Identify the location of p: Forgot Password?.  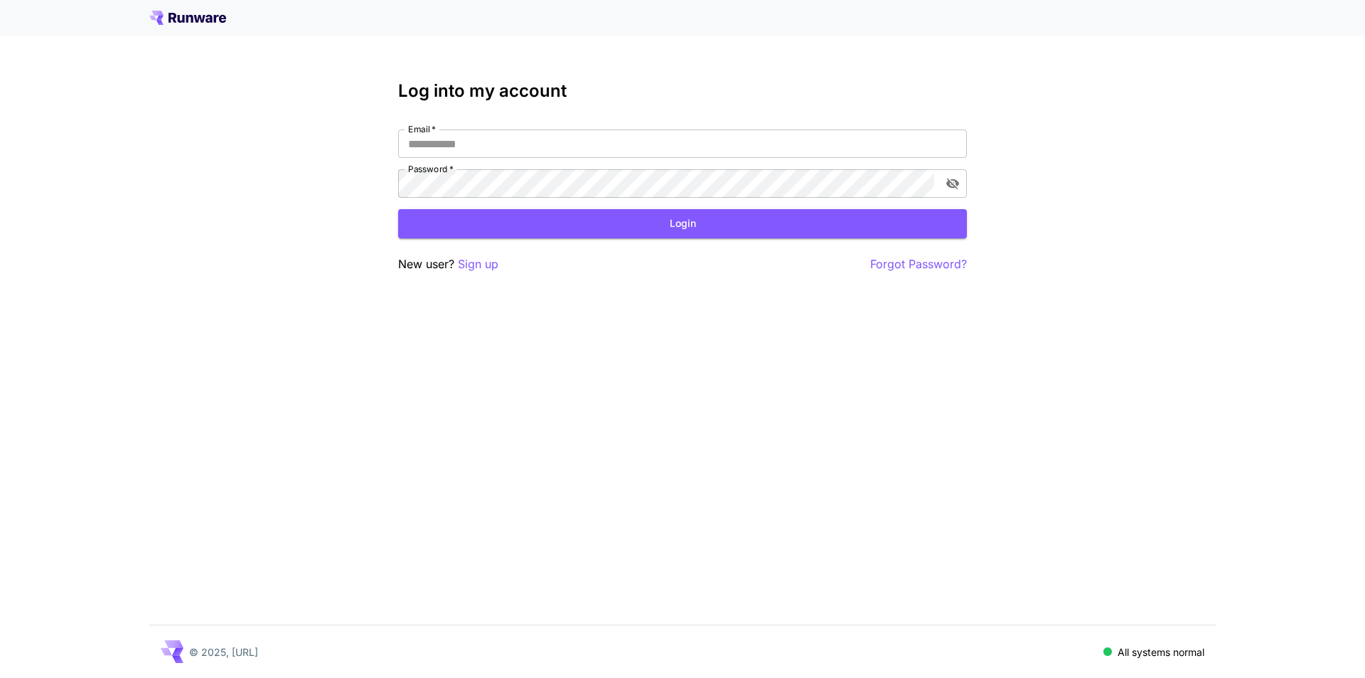
(919, 264).